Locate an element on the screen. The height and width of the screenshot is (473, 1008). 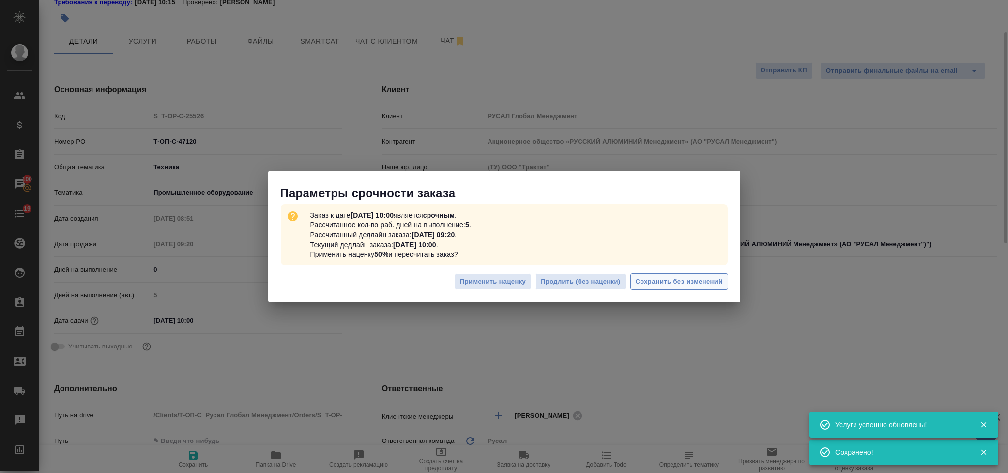
p: Параметры срочности заказа is located at coordinates (510, 193).